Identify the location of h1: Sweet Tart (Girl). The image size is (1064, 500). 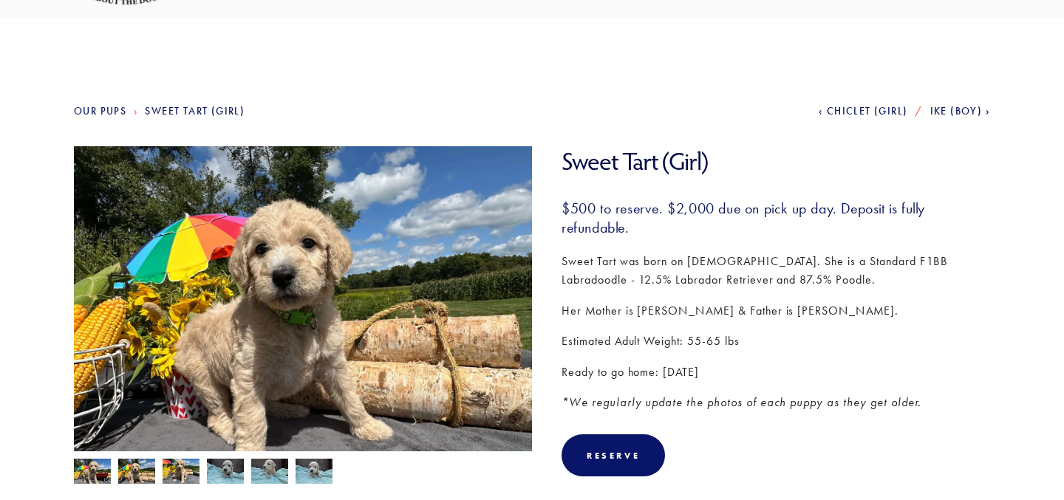
(776, 161).